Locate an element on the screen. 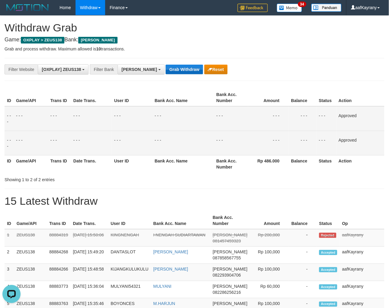 Image resolution: width=389 pixels, height=308 pixels. td: 2 is located at coordinates (9, 255).